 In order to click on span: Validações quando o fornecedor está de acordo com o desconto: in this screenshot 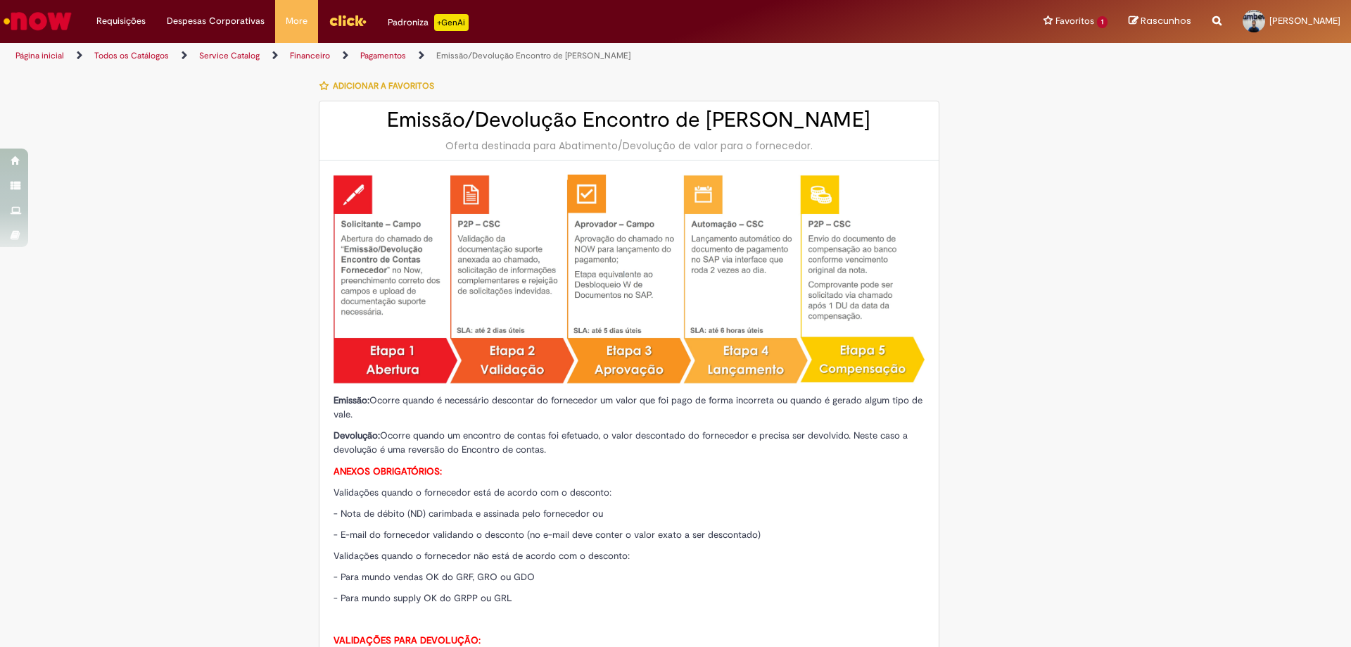, I will do `click(472, 492)`.